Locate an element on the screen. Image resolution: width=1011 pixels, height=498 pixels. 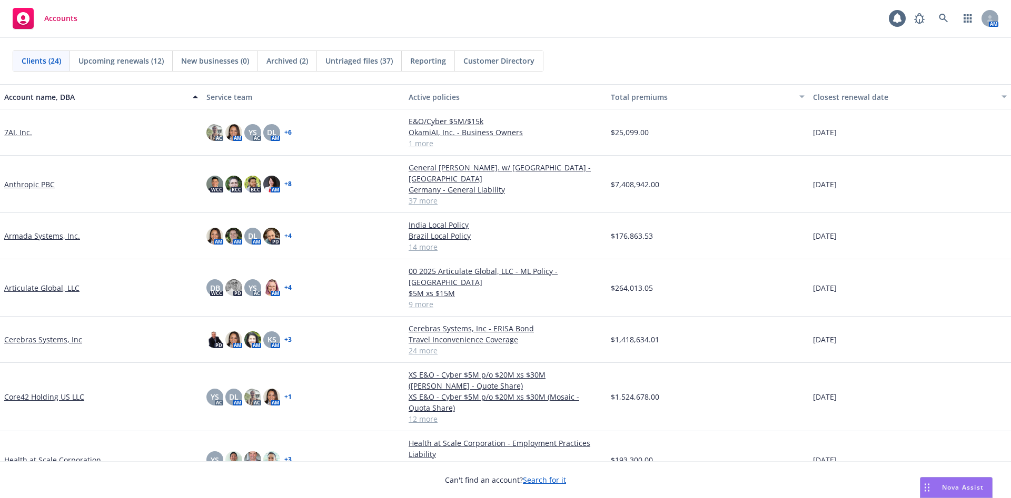
a: Accounts is located at coordinates (45, 18).